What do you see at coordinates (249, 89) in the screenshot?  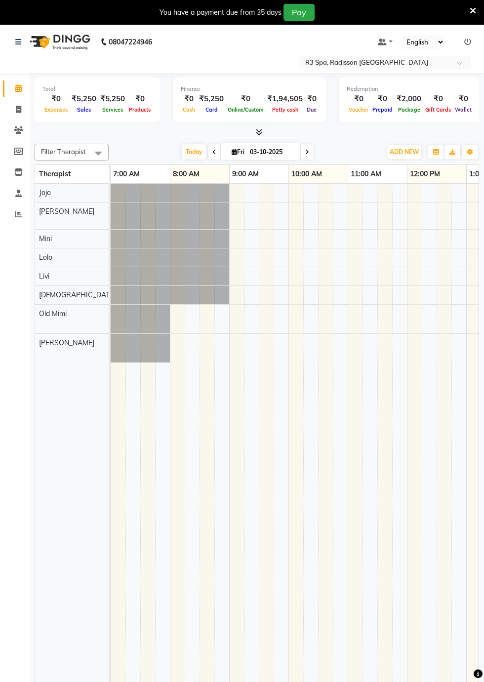 I see `div: Finance` at bounding box center [249, 89].